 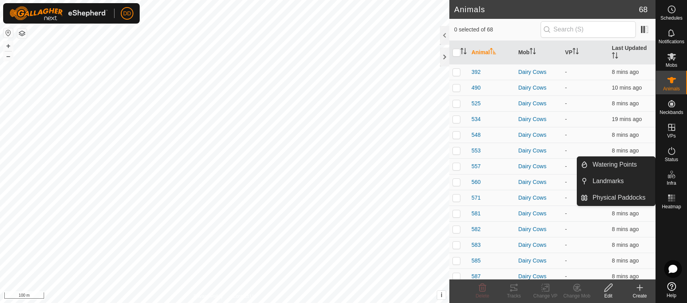 I want to click on span: 557, so click(x=476, y=166).